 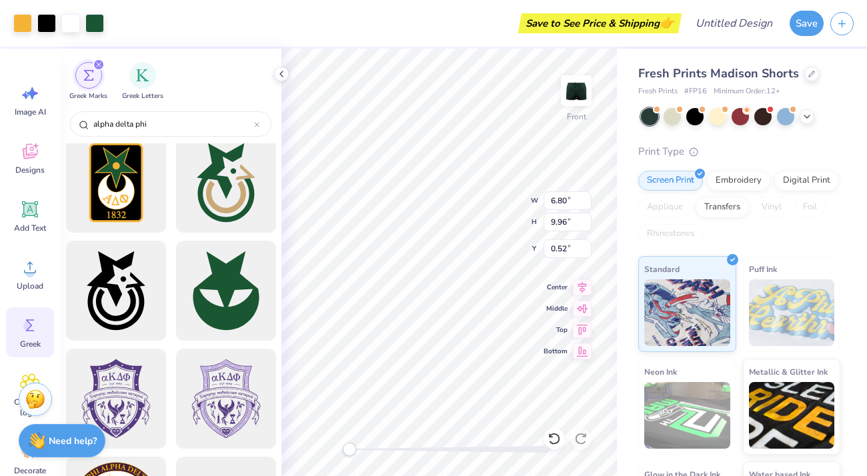 I want to click on div: Vinyl, so click(x=771, y=207).